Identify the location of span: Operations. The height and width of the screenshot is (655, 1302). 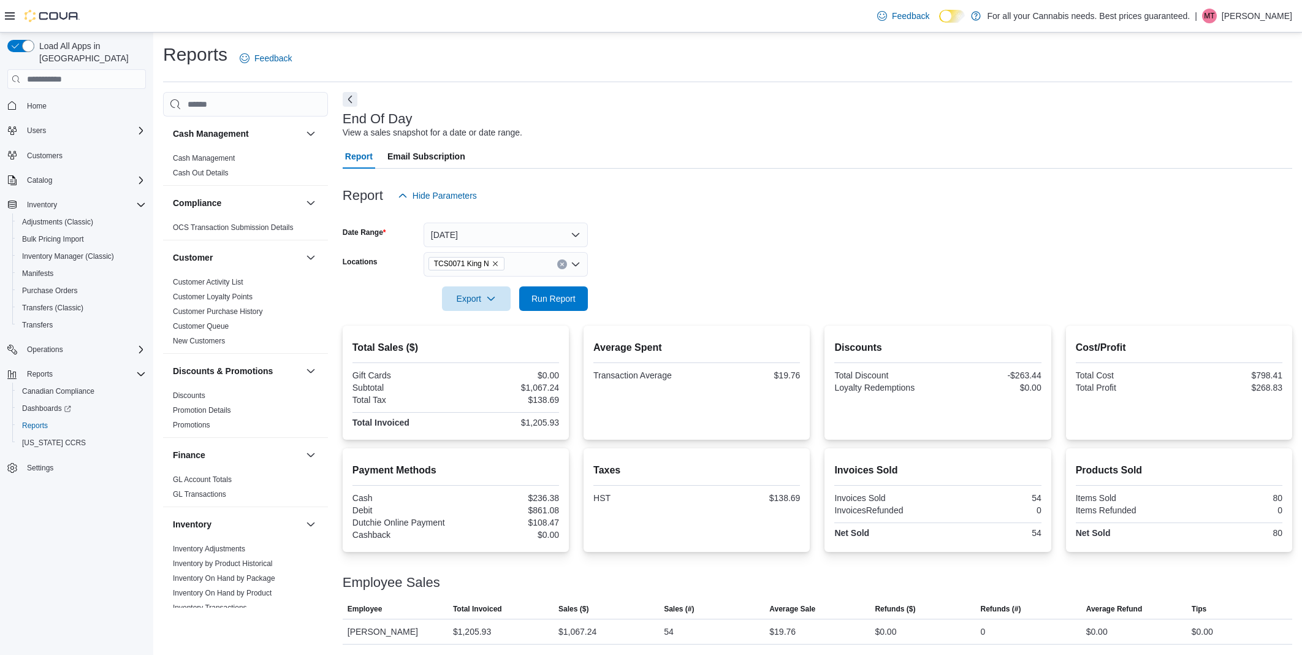
(84, 350).